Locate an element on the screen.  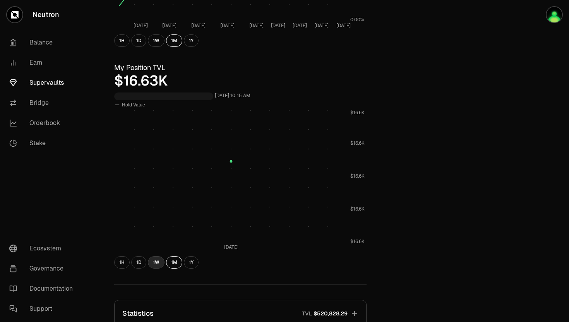
a: Orderbook is located at coordinates (43, 123).